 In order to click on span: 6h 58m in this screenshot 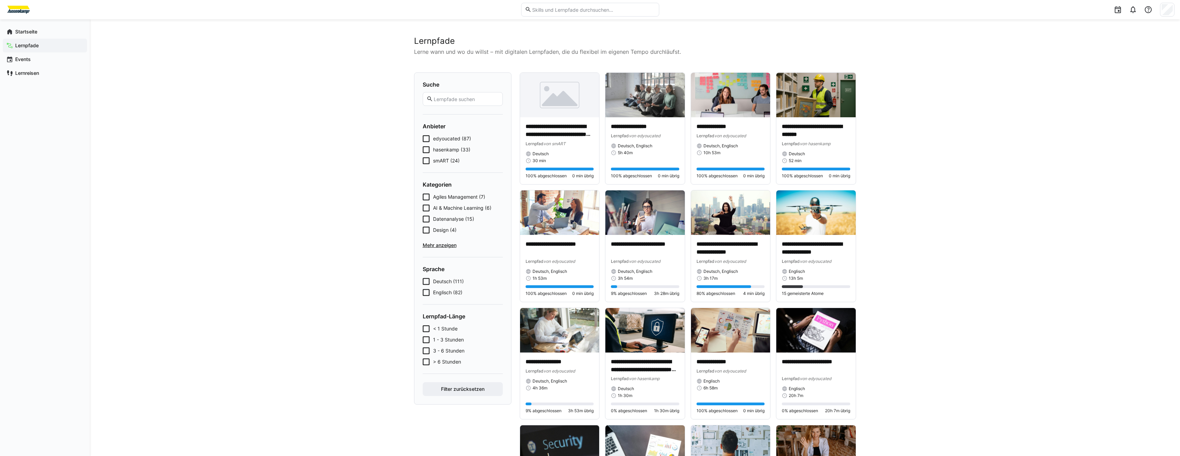, I will do `click(710, 388)`.